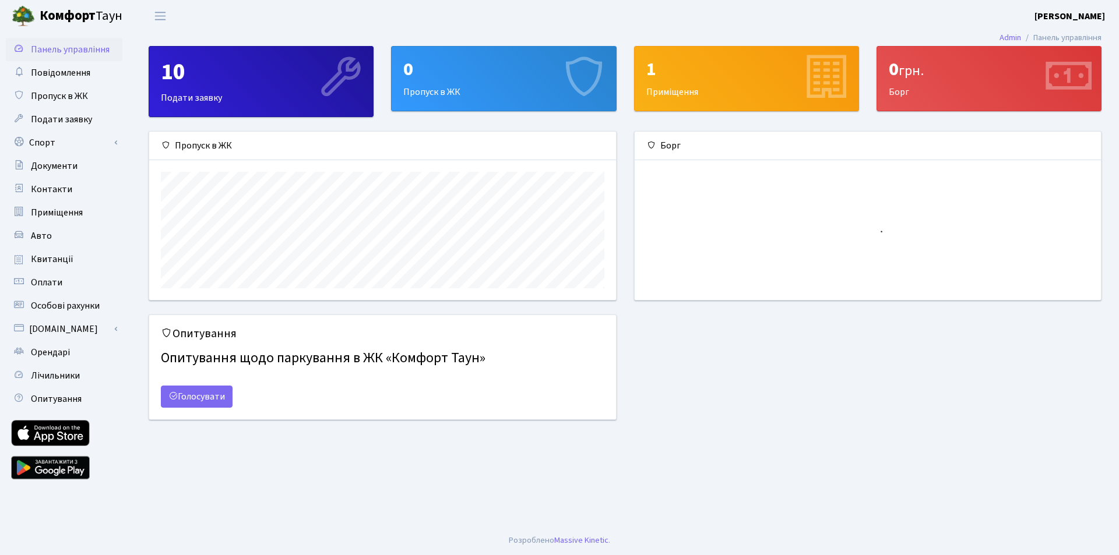 The height and width of the screenshot is (555, 1119). What do you see at coordinates (64, 259) in the screenshot?
I see `a: Квитанції` at bounding box center [64, 259].